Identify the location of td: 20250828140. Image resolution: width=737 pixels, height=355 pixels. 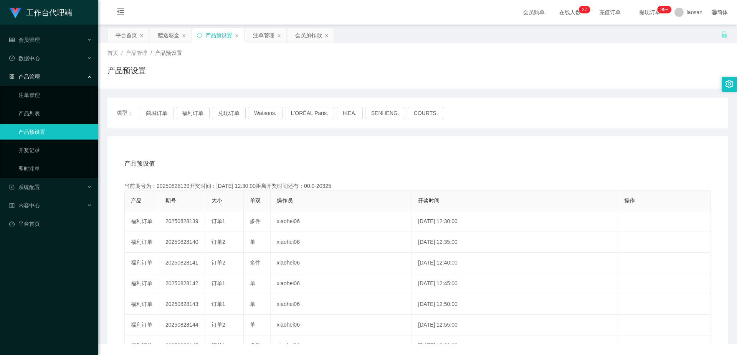
(182, 243).